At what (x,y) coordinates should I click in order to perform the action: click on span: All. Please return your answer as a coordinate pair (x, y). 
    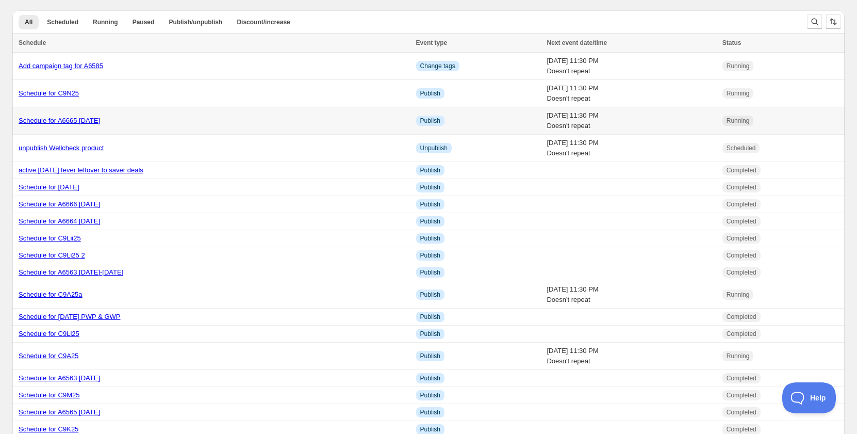
    Looking at the image, I should click on (28, 22).